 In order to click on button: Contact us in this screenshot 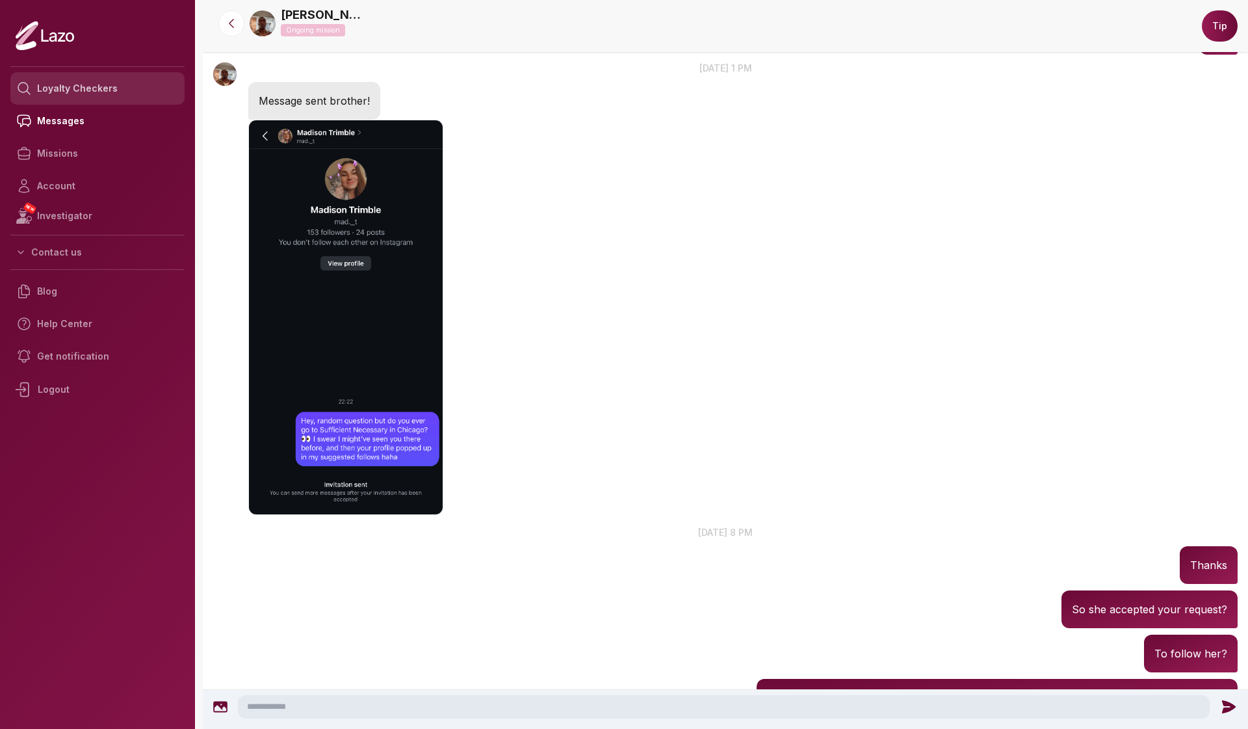, I will do `click(98, 252)`.